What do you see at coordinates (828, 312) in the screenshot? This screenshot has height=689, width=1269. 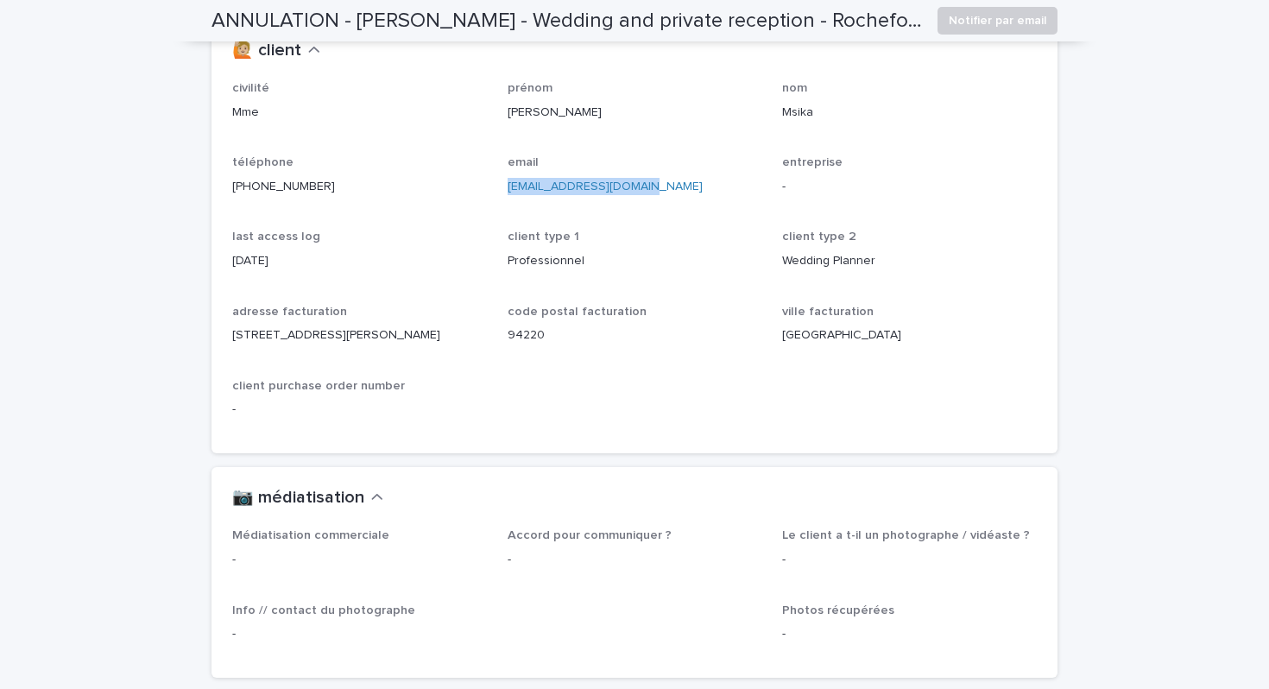 I see `span: ville facturation` at bounding box center [828, 312].